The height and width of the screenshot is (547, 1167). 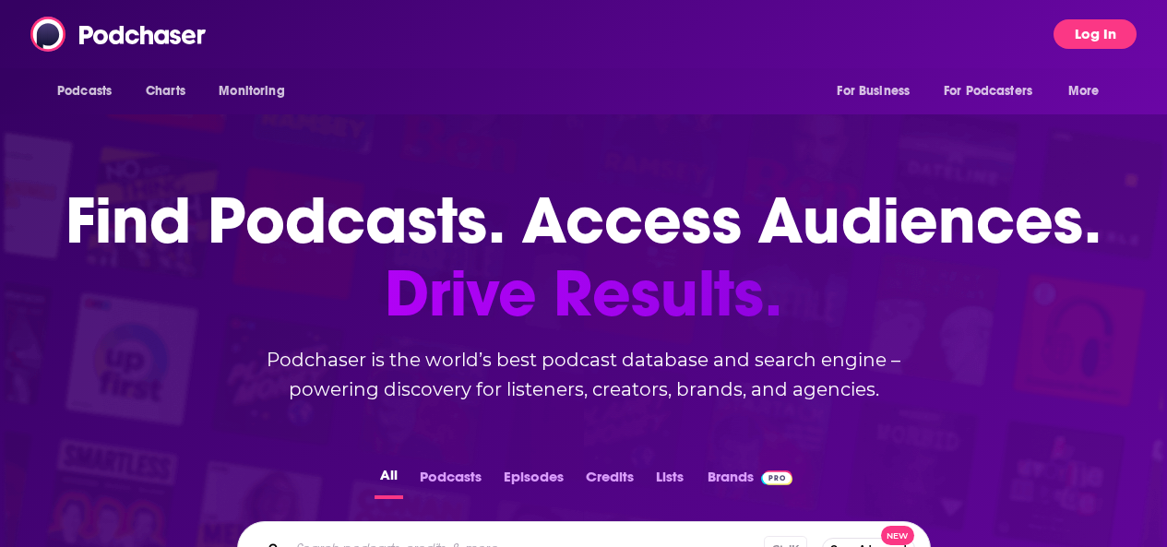 What do you see at coordinates (898, 535) in the screenshot?
I see `span: New` at bounding box center [898, 535].